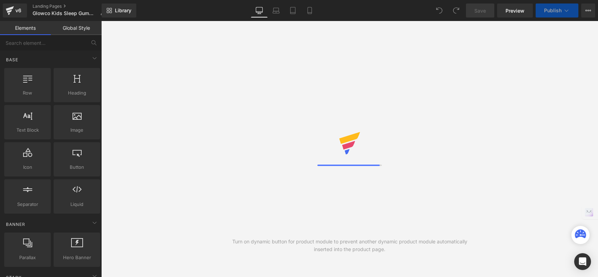 The width and height of the screenshot is (598, 277). Describe the element at coordinates (583, 262) in the screenshot. I see `div: Open Intercom Messenger` at that location.